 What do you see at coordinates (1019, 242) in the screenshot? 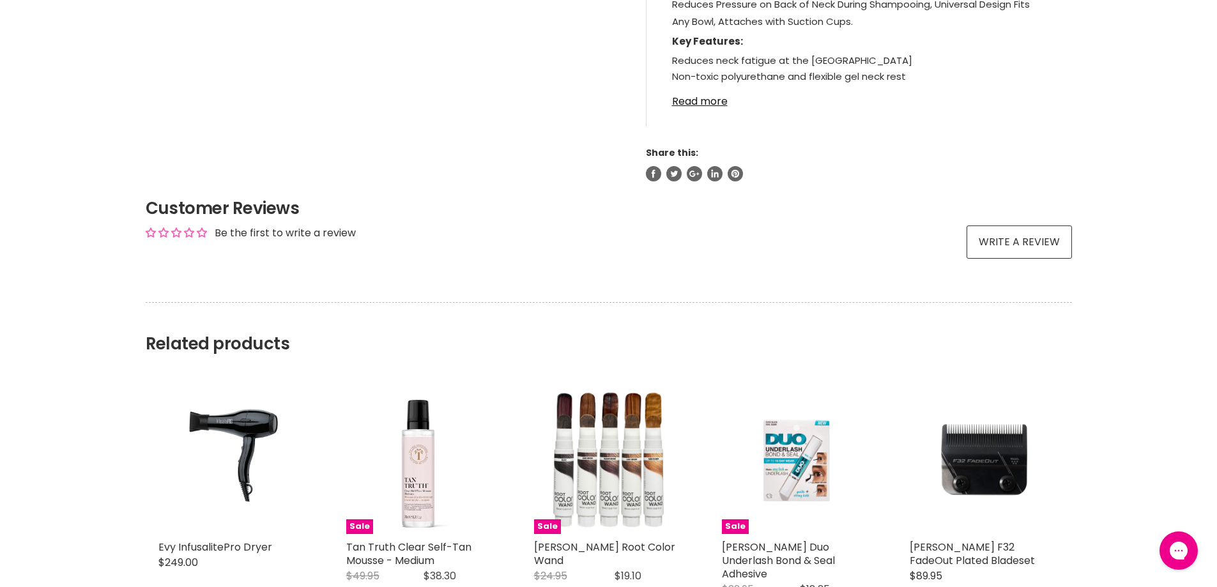
I see `a: Write a review` at bounding box center [1019, 242].